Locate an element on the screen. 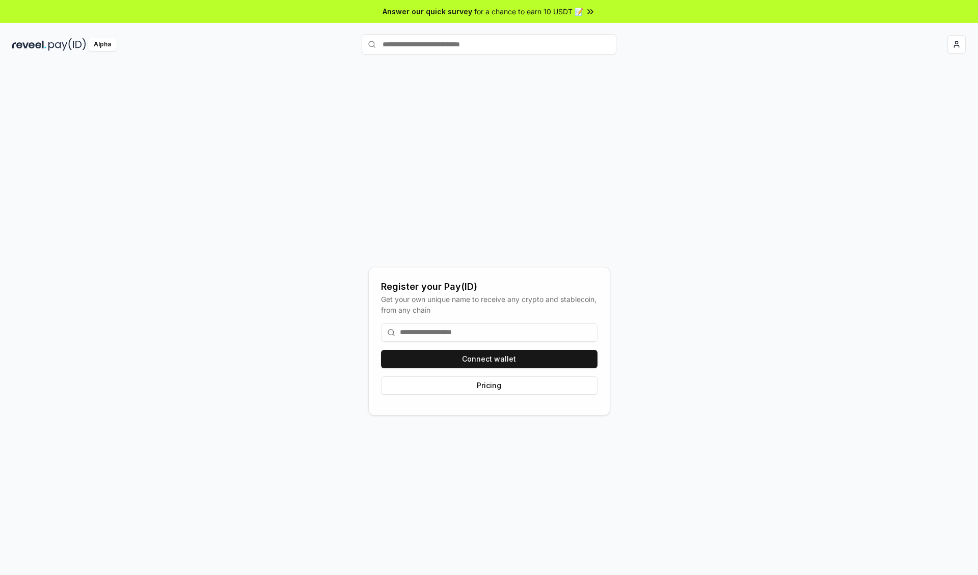 The image size is (978, 575). span: for a chance to earn 10 USDT 📝 is located at coordinates (529, 11).